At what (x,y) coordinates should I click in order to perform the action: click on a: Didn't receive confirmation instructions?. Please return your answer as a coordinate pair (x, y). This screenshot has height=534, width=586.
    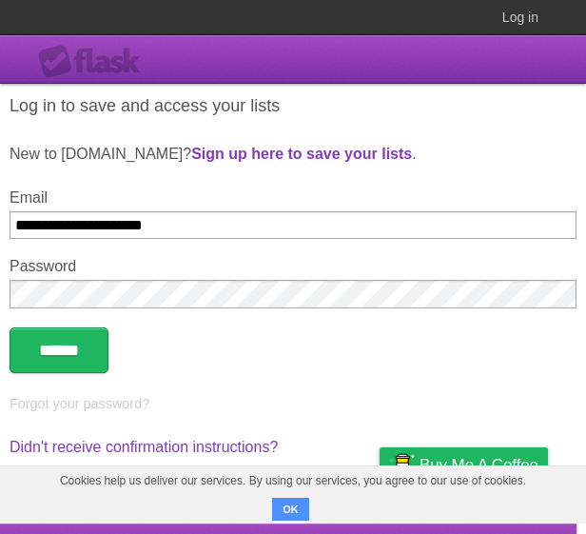
    Looking at the image, I should click on (144, 447).